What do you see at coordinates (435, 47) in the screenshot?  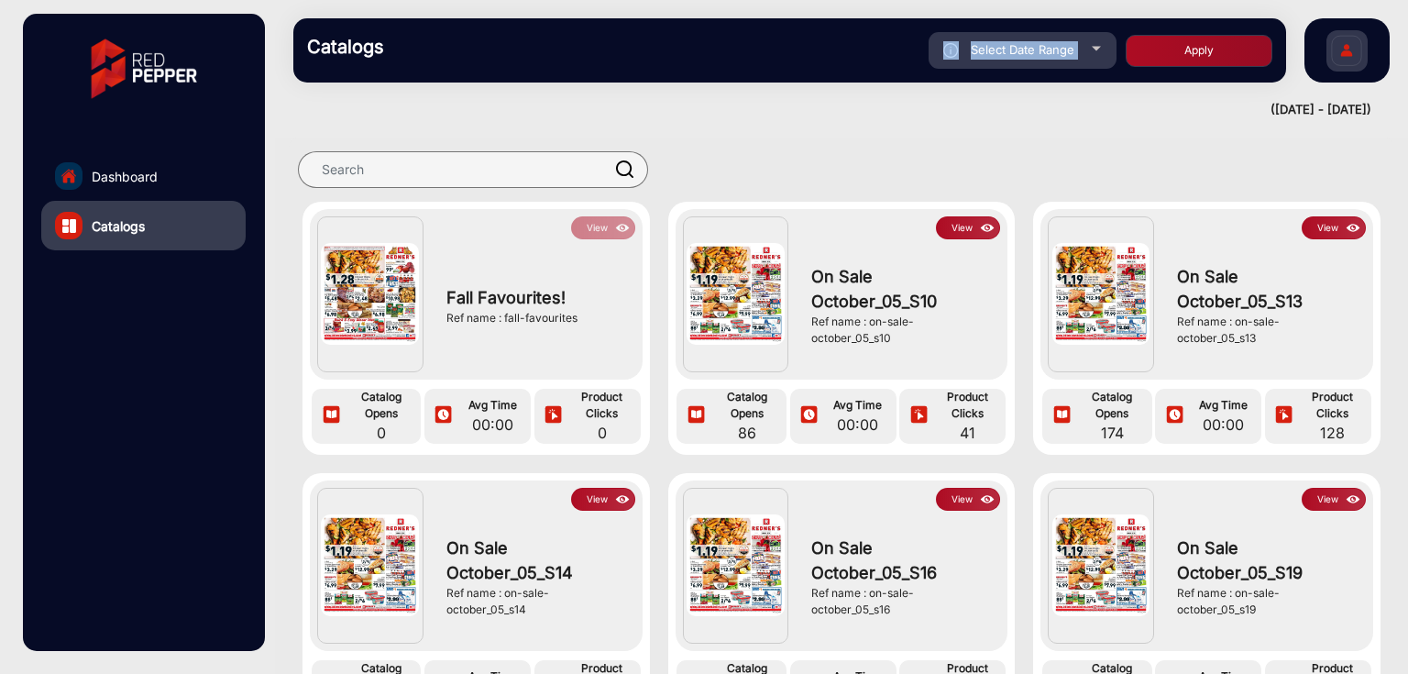 I see `h3: Catalogs` at bounding box center [435, 47].